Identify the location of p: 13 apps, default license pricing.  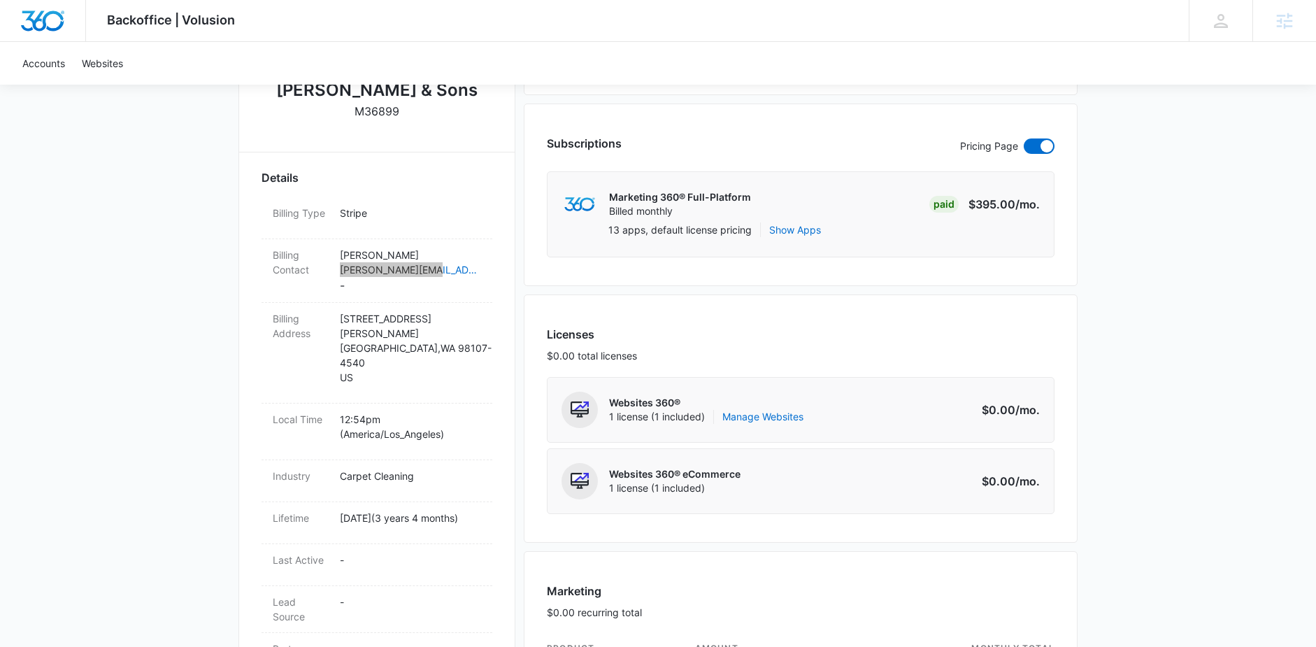
(680, 229).